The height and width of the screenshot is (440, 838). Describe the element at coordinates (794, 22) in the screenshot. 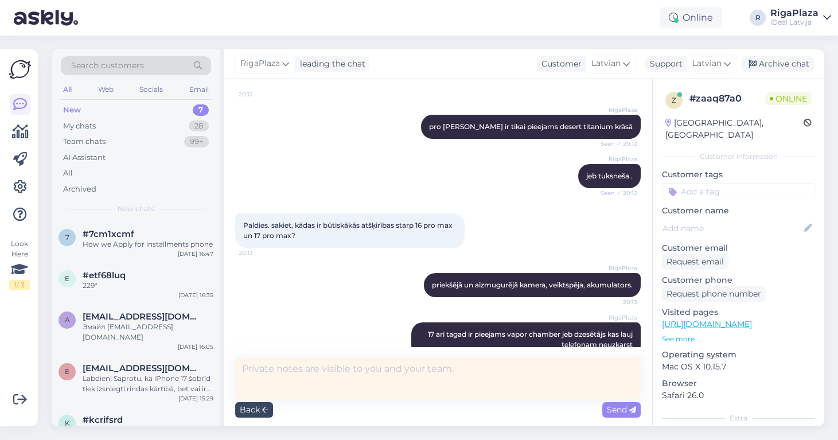

I see `div: iDeal Latvija` at that location.